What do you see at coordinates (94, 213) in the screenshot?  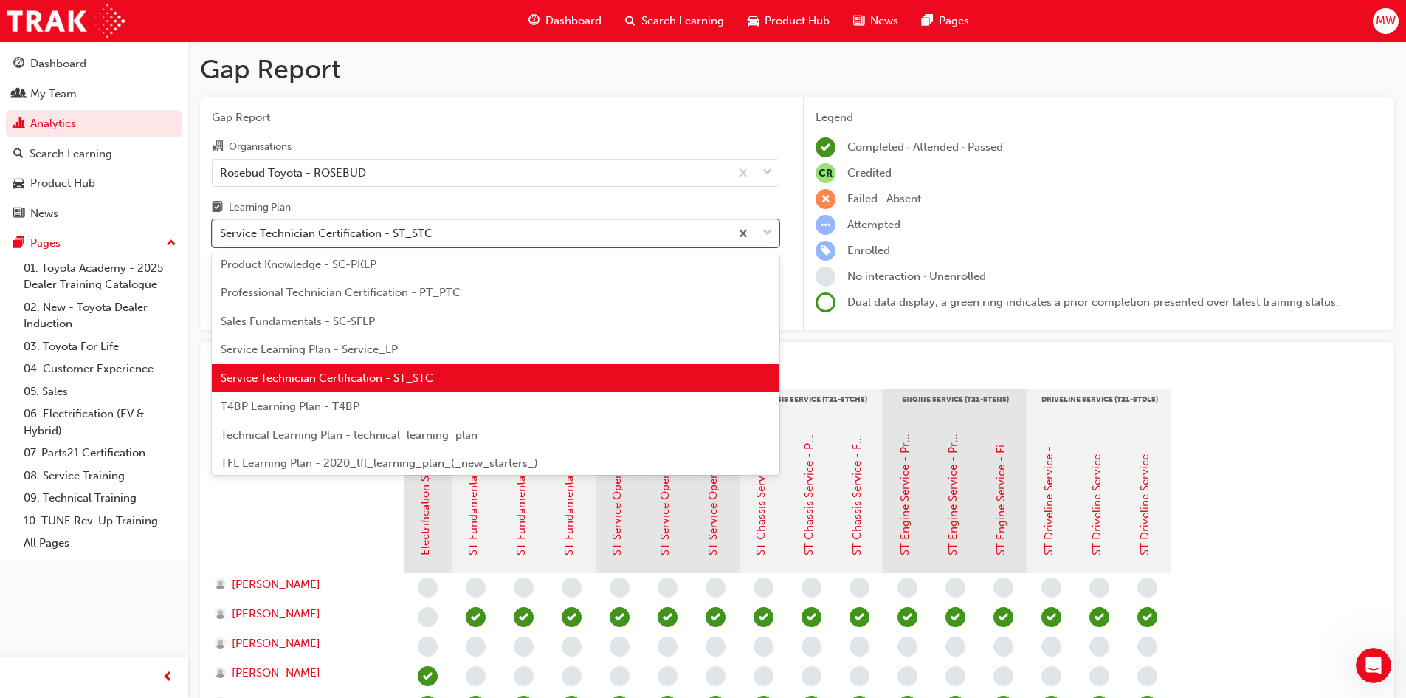 I see `a: News` at bounding box center [94, 213].